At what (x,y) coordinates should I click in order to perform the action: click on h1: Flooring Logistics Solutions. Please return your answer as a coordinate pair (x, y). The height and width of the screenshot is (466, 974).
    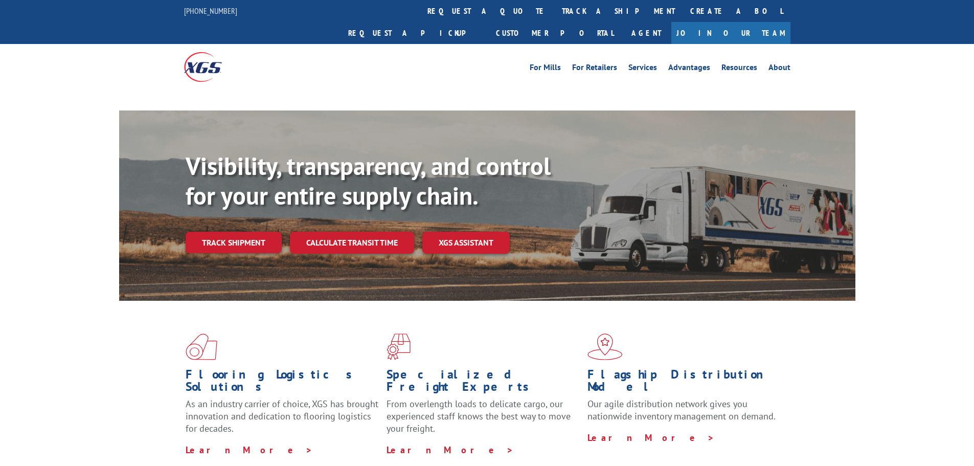
    Looking at the image, I should click on (282, 383).